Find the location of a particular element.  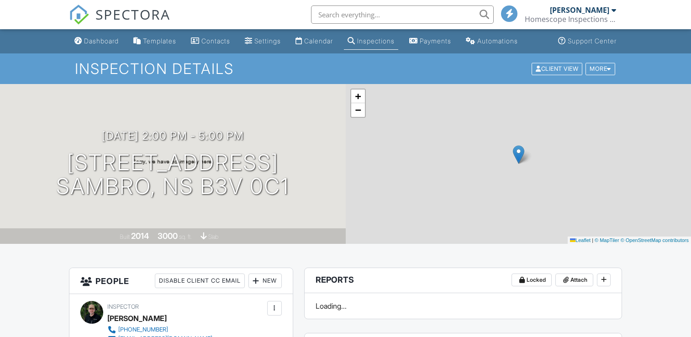

h1: Inspection Details is located at coordinates (345, 68).